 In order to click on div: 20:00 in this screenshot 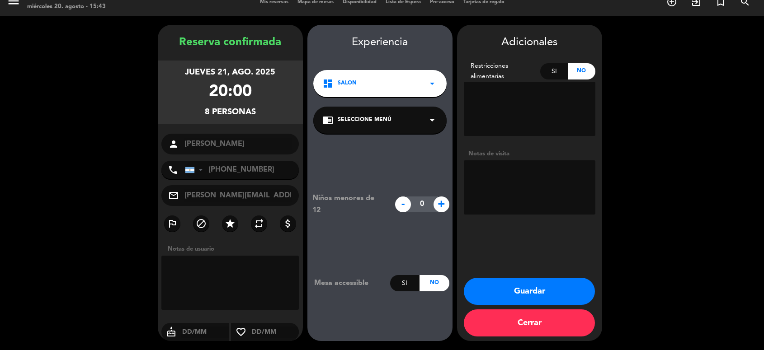, I will do `click(230, 92)`.